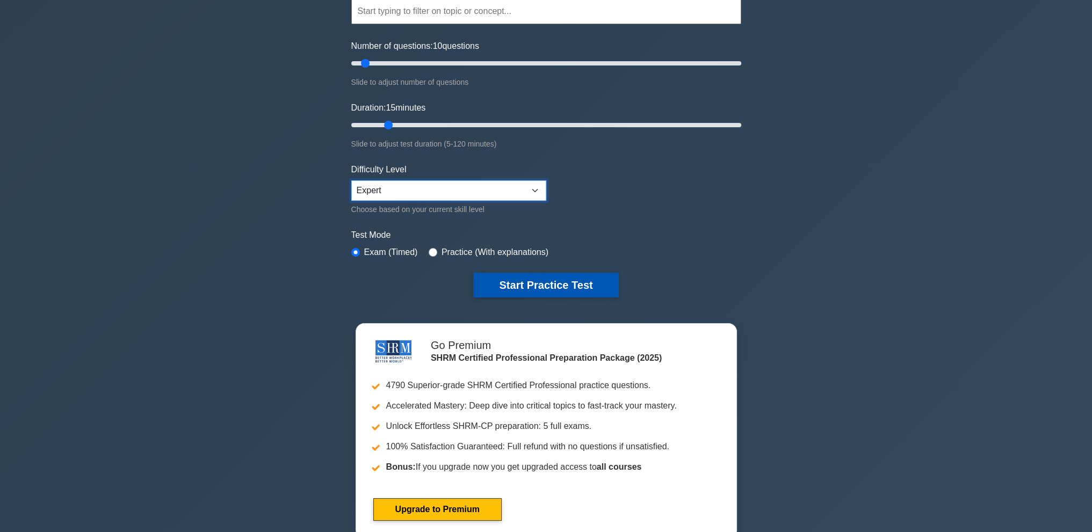  What do you see at coordinates (415, 46) in the screenshot?
I see `label: Number of questions: questions` at bounding box center [415, 46].